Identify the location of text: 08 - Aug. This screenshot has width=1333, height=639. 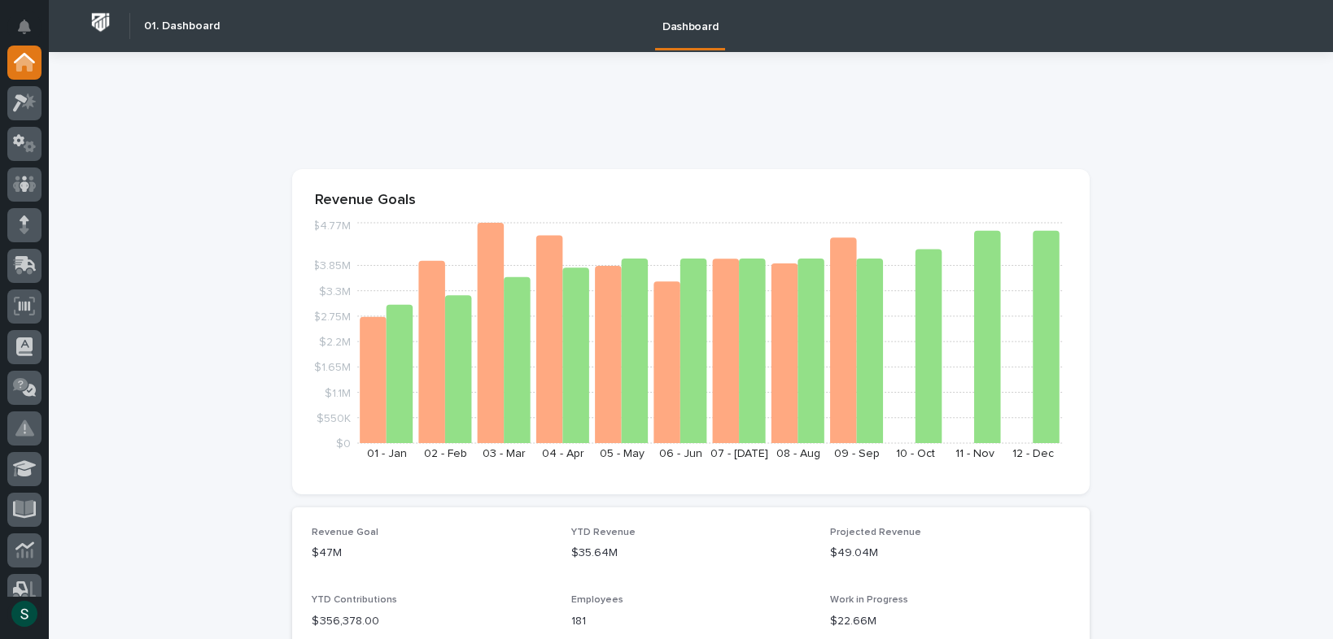
(798, 454).